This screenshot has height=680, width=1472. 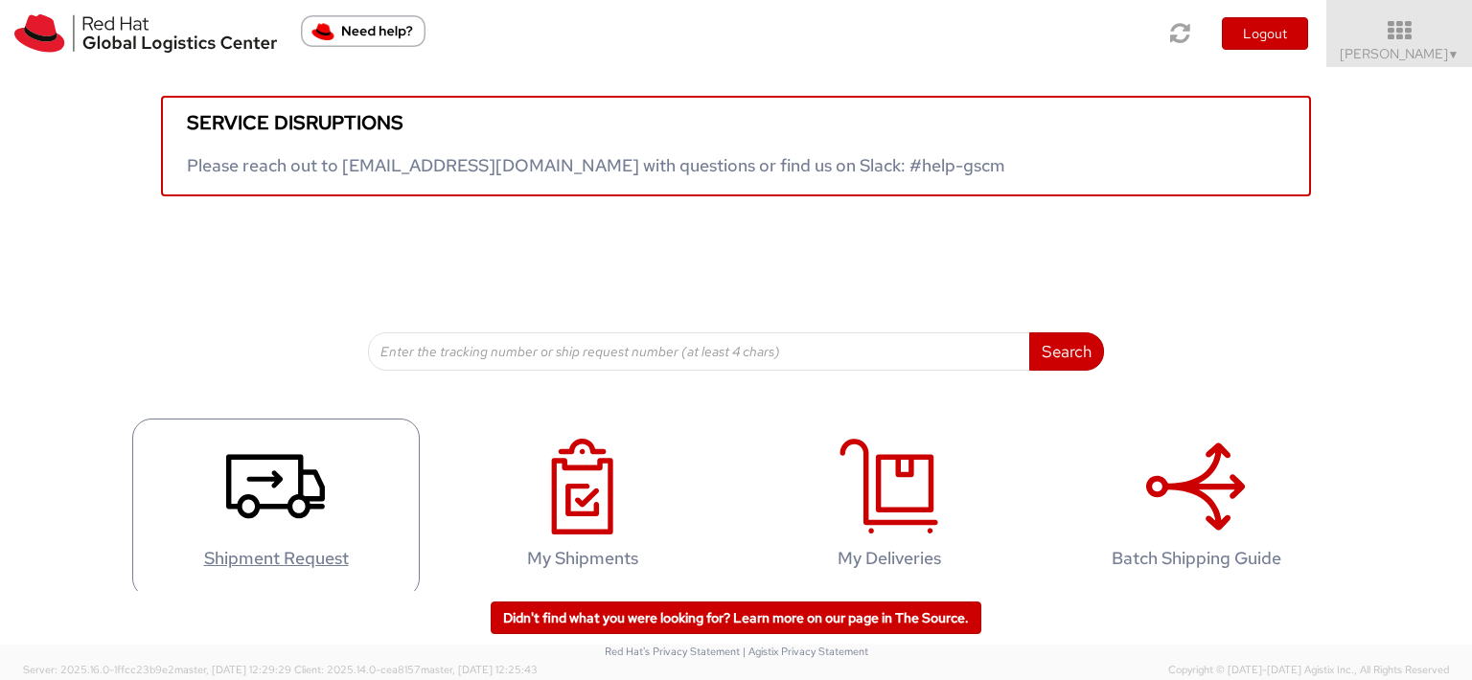 What do you see at coordinates (672, 651) in the screenshot?
I see `a: Red Hat's Privacy Statement` at bounding box center [672, 651].